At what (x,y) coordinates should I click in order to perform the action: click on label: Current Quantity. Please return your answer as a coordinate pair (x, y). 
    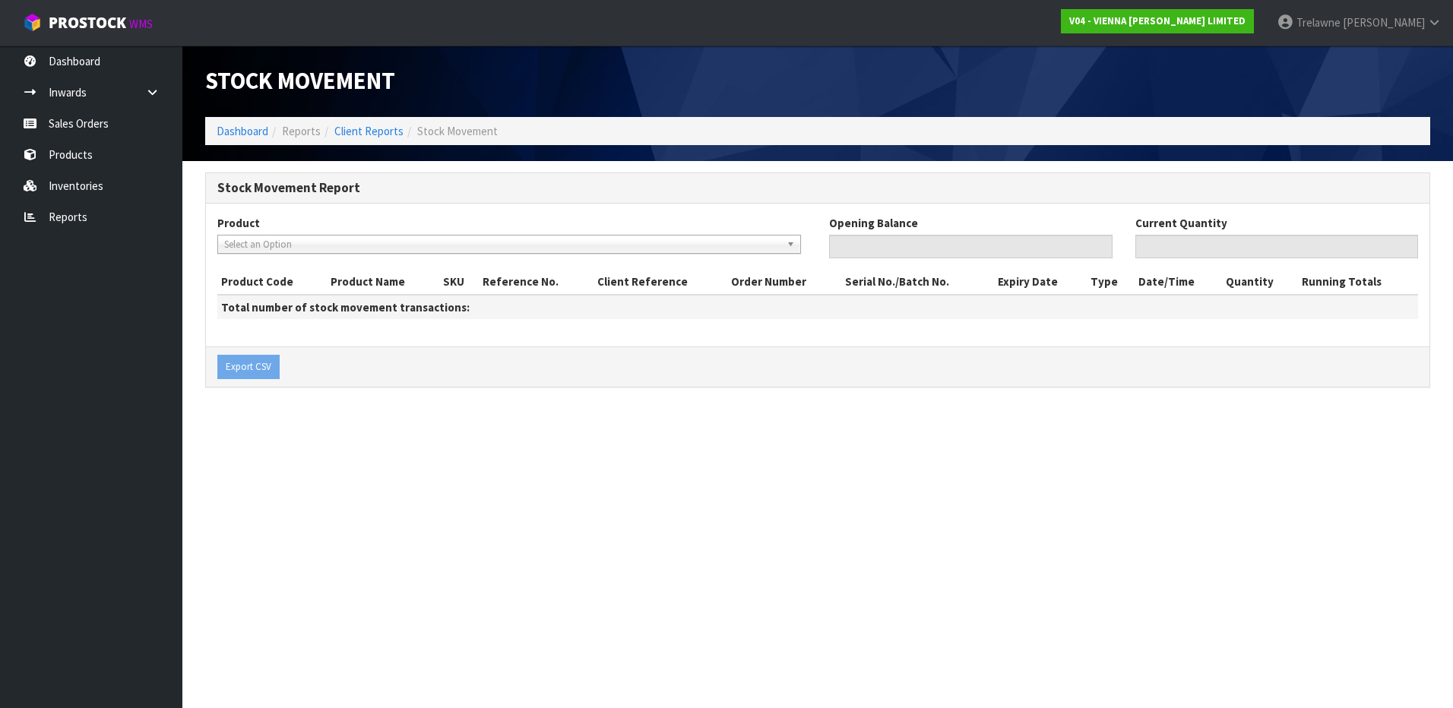
    Looking at the image, I should click on (1181, 223).